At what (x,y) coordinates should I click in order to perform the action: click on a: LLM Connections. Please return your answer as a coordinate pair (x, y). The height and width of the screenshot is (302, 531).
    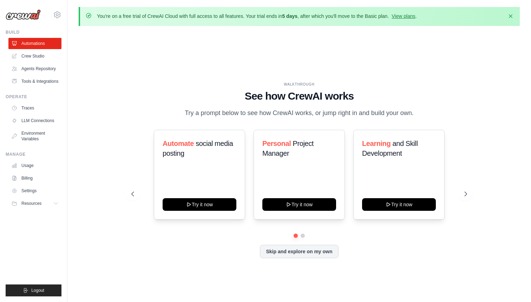
    Looking at the image, I should click on (35, 121).